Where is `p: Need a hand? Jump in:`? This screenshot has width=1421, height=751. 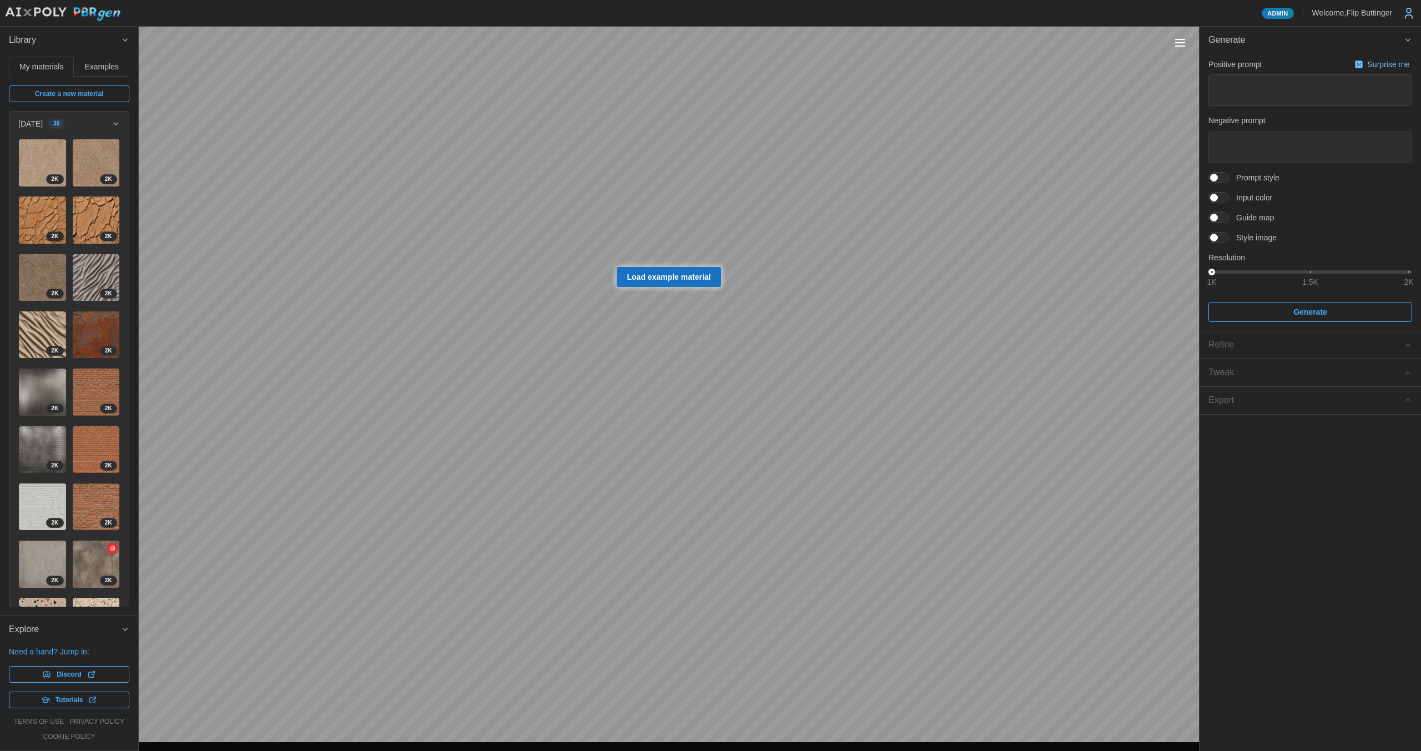 p: Need a hand? Jump in: is located at coordinates (69, 652).